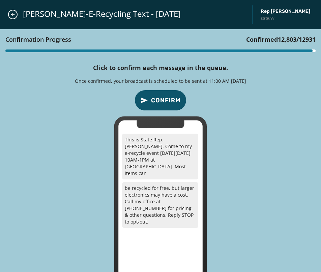  What do you see at coordinates (160, 68) in the screenshot?
I see `h4: Click to confirm each message in the queue.` at bounding box center [160, 68].